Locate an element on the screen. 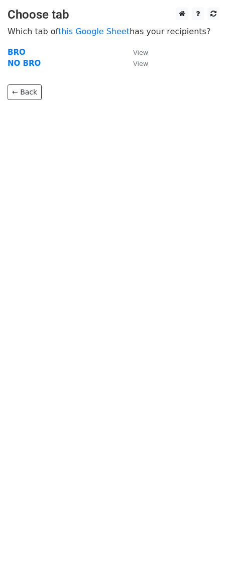 Image resolution: width=227 pixels, height=566 pixels. p: Which tab of has your recipients? is located at coordinates (114, 31).